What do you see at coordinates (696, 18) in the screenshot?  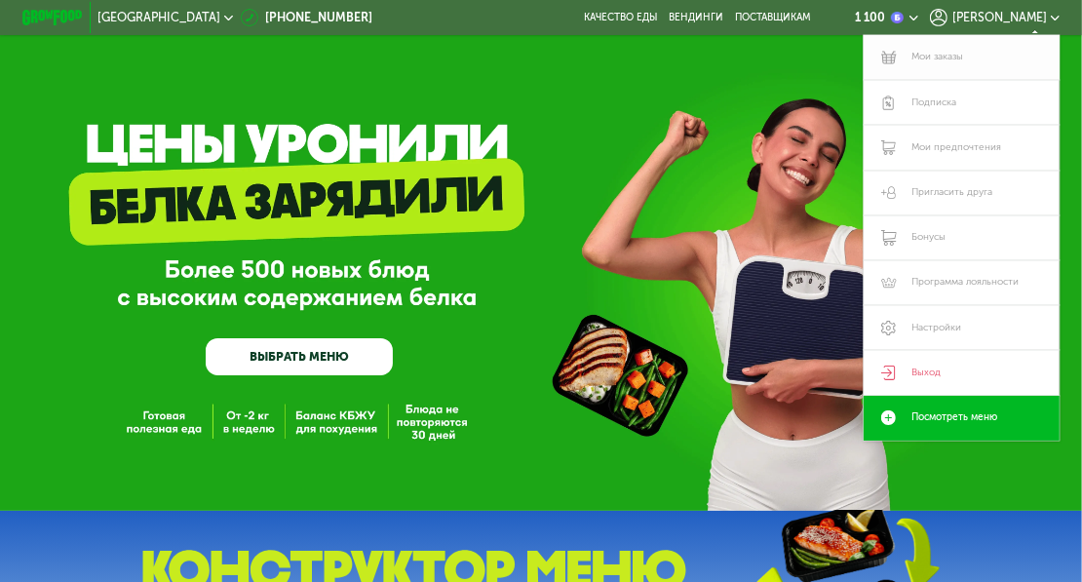 I see `a: Вендинги` at bounding box center [696, 18].